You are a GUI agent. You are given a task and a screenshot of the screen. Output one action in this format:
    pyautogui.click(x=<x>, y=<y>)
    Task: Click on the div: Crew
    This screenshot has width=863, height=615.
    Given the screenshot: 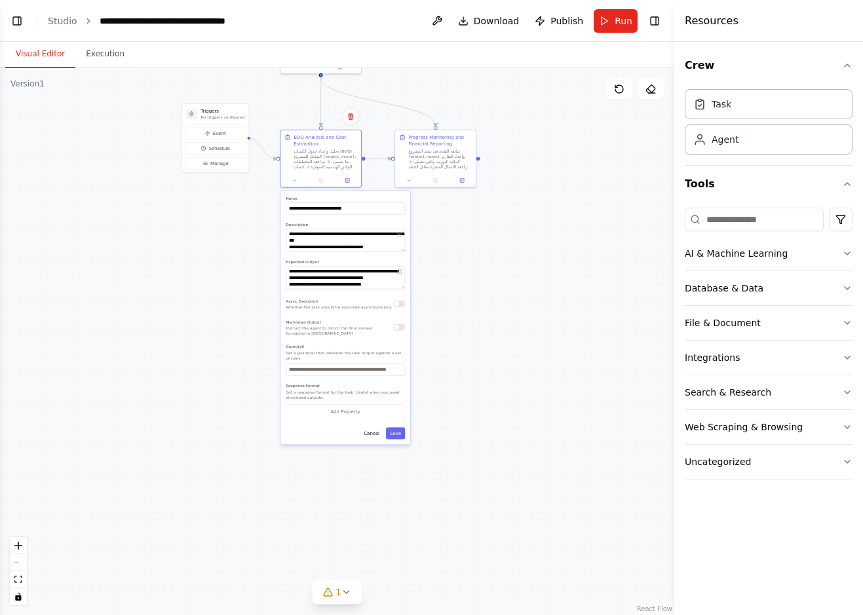 What is the action you would take?
    pyautogui.click(x=769, y=125)
    